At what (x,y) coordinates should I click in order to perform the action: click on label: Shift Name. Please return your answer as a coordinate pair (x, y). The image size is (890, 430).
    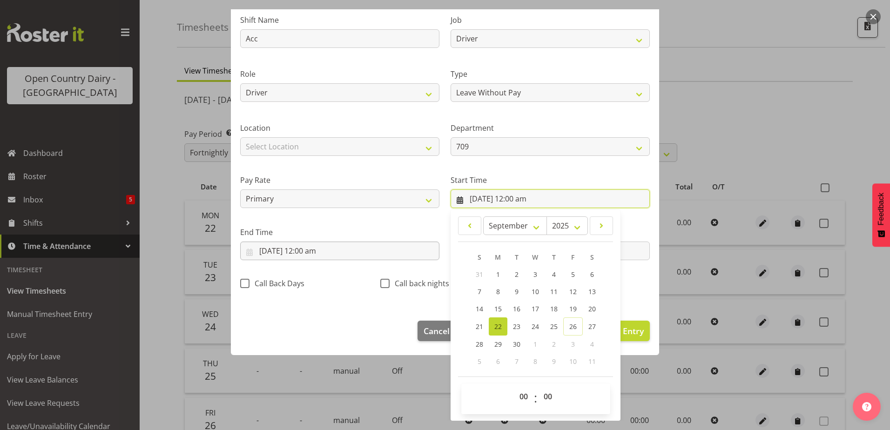
    Looking at the image, I should click on (340, 20).